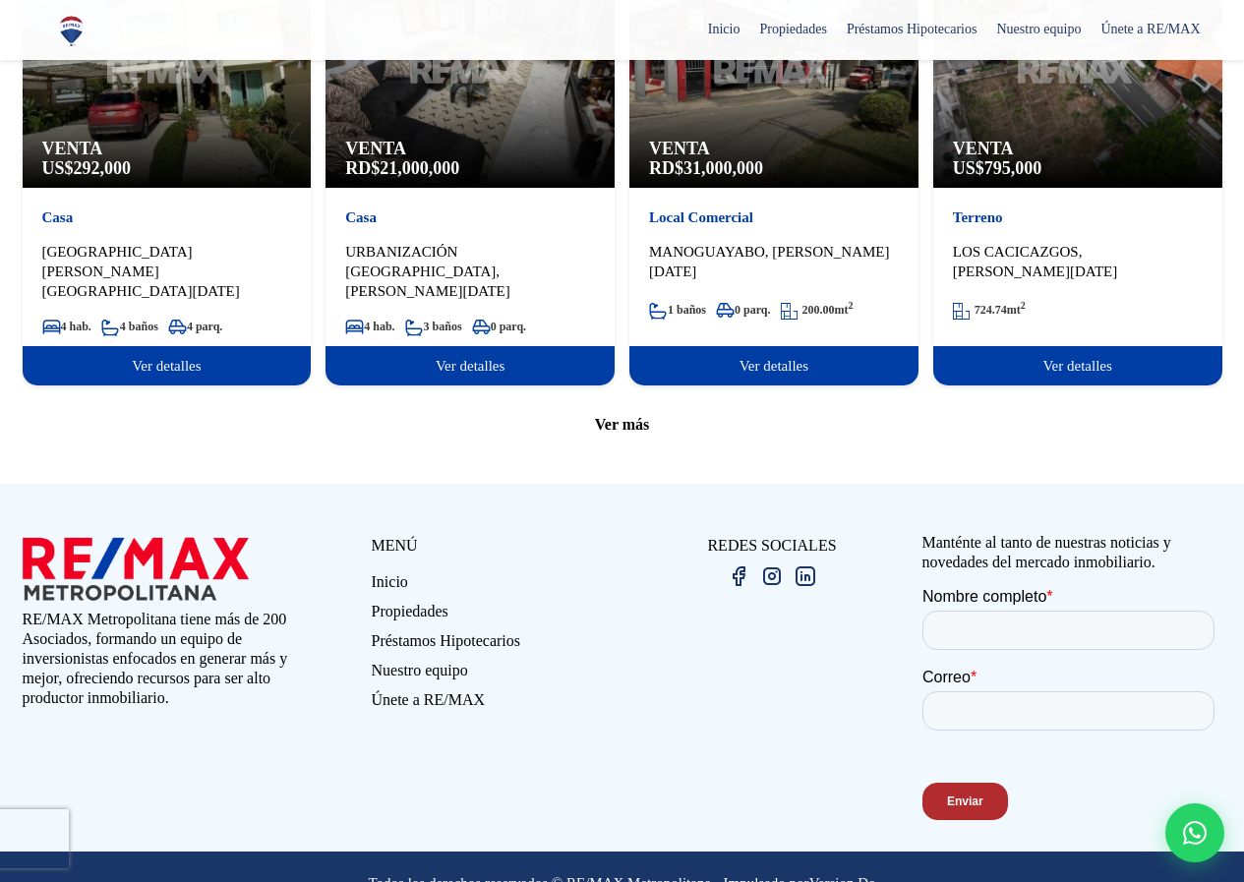 The image size is (1244, 882). I want to click on span: 1 baños, so click(678, 310).